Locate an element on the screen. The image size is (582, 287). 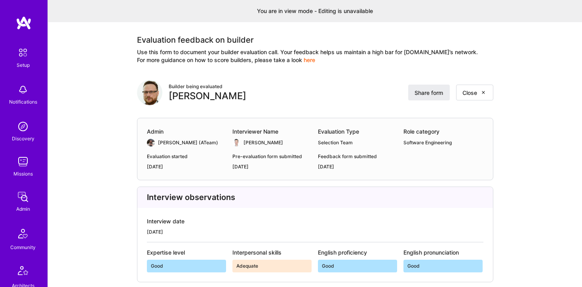
img: logo is located at coordinates (24, 23).